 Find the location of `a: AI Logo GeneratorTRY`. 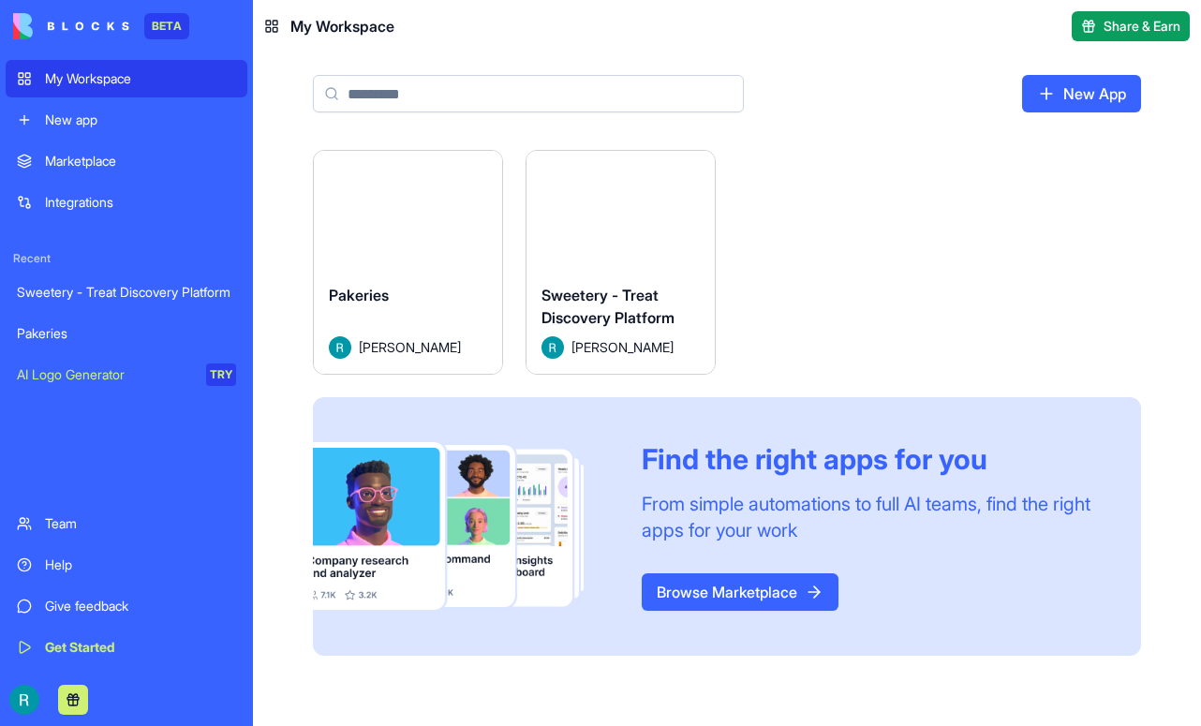

a: AI Logo GeneratorTRY is located at coordinates (126, 375).